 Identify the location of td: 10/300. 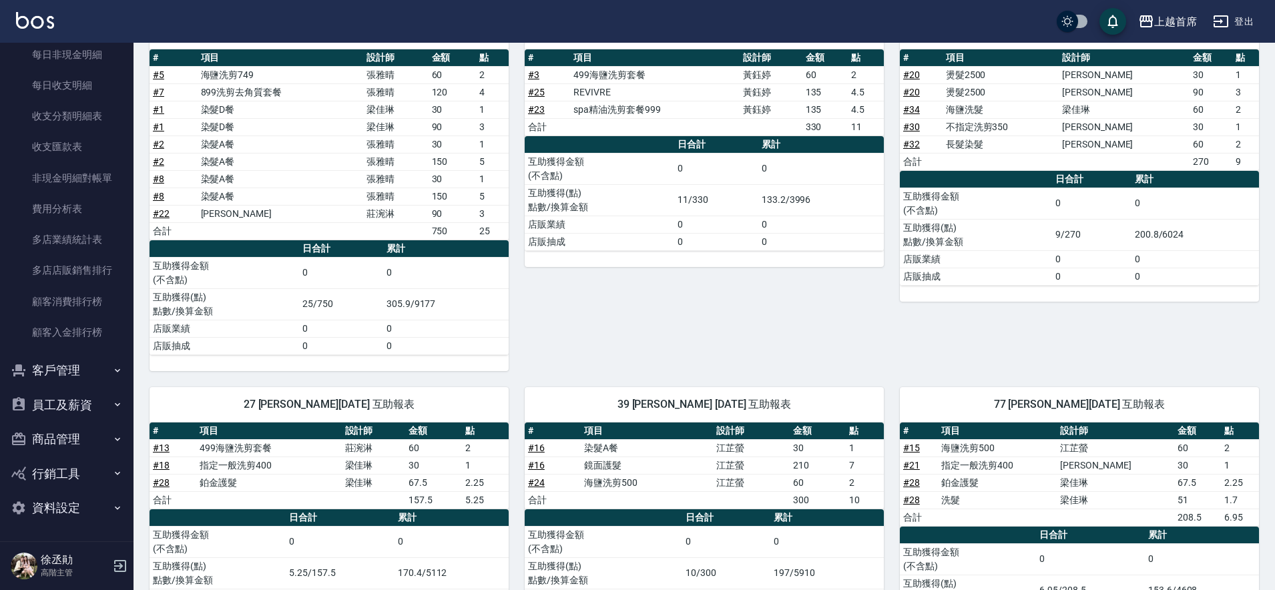
(726, 573).